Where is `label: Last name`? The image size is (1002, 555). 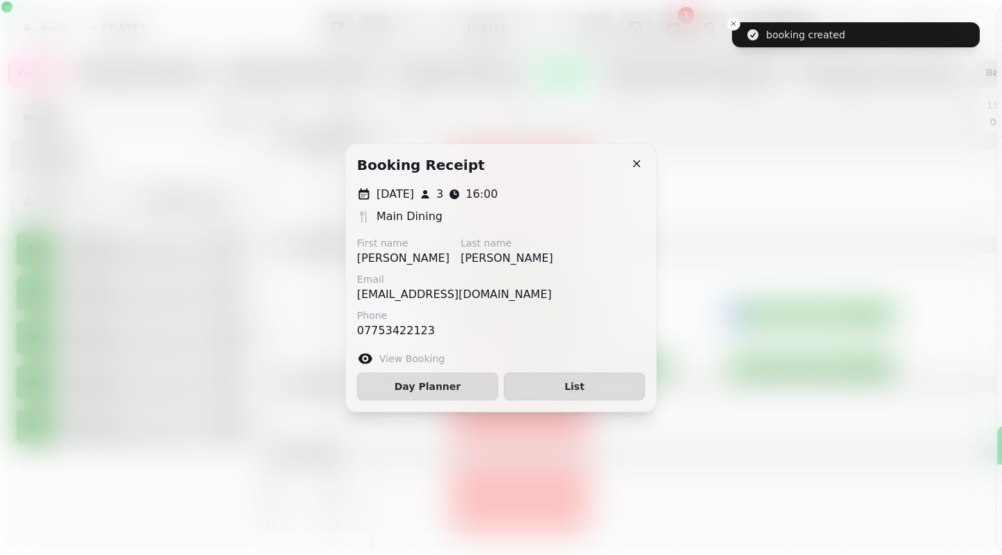
label: Last name is located at coordinates (507, 243).